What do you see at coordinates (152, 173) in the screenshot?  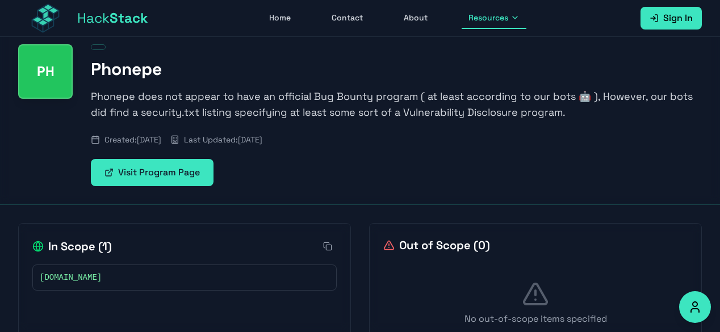 I see `a: Visit Program Page` at bounding box center [152, 173].